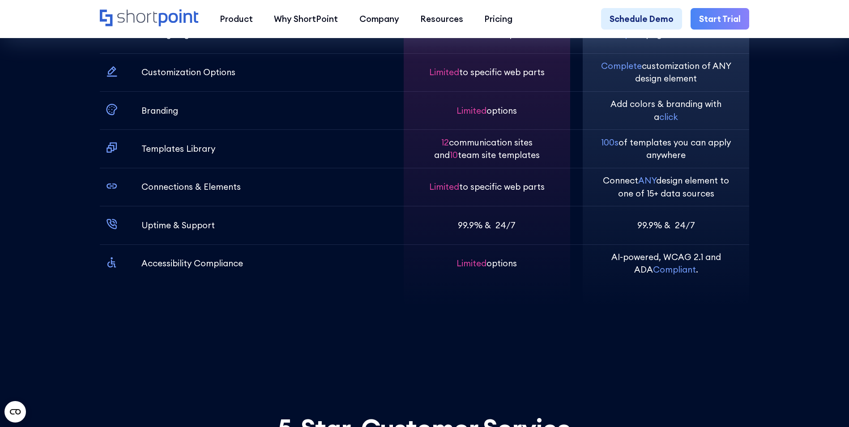 Image resolution: width=849 pixels, height=427 pixels. Describe the element at coordinates (647, 180) in the screenshot. I see `span: ANY` at that location.